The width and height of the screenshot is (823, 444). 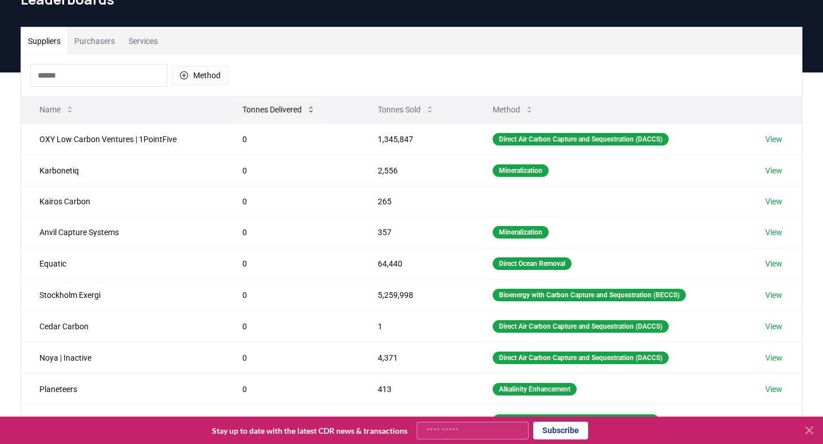 I want to click on button: Purchasers, so click(x=94, y=41).